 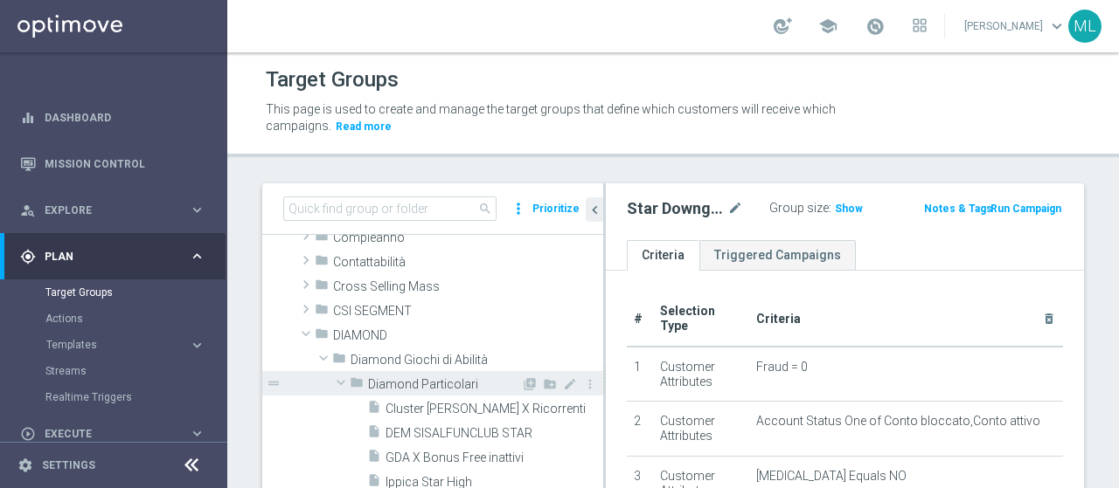 What do you see at coordinates (68, 466) in the screenshot?
I see `a: Settings` at bounding box center [68, 466].